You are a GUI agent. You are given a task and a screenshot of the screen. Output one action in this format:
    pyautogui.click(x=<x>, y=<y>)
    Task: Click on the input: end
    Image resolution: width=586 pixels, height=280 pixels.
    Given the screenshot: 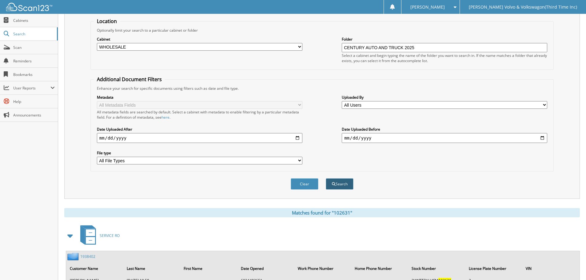 What is the action you would take?
    pyautogui.click(x=445, y=138)
    